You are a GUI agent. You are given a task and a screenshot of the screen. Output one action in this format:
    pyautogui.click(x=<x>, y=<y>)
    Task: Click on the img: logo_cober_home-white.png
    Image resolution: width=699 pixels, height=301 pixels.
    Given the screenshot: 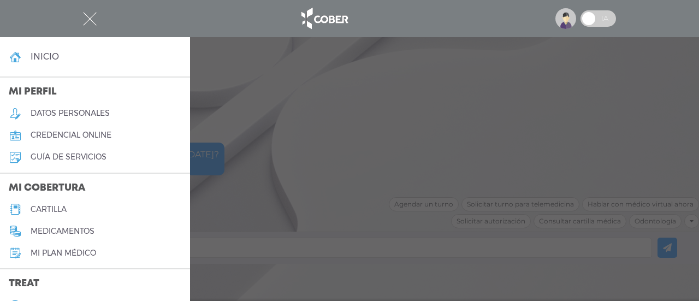 What is the action you would take?
    pyautogui.click(x=324, y=19)
    